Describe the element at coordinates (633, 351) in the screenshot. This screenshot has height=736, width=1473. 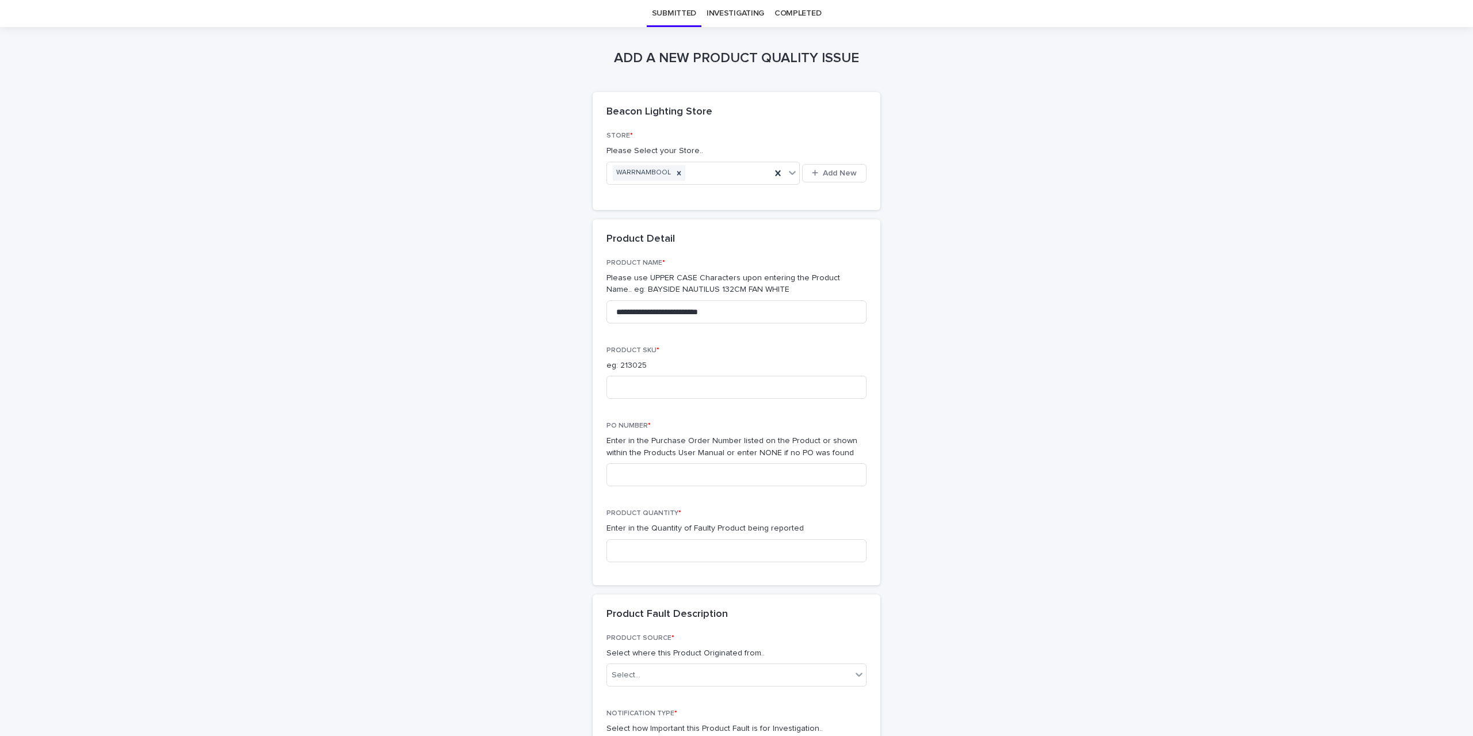
I see `span: PRODUCT SKU` at that location.